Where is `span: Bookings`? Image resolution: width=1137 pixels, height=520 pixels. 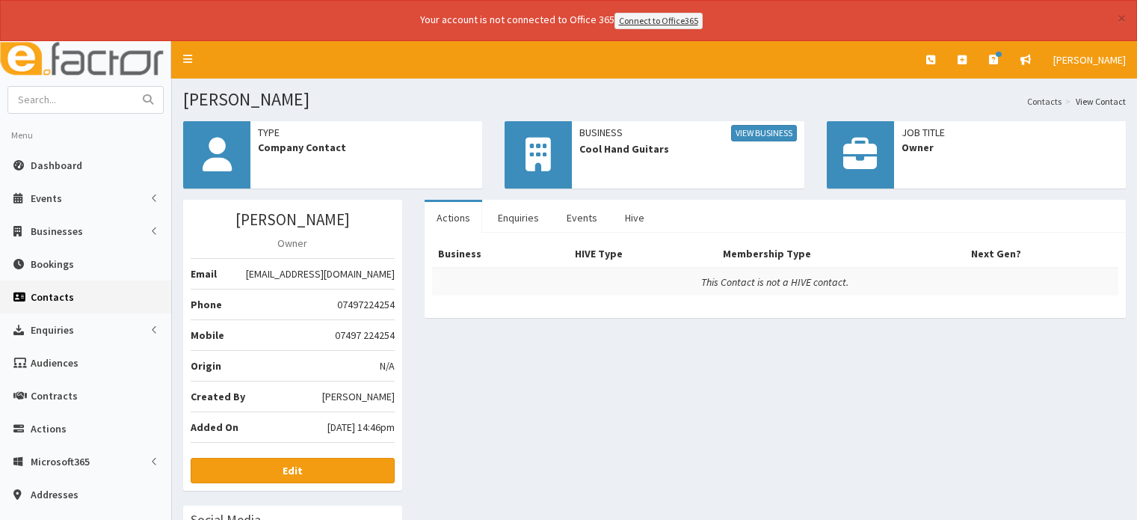 span: Bookings is located at coordinates (52, 264).